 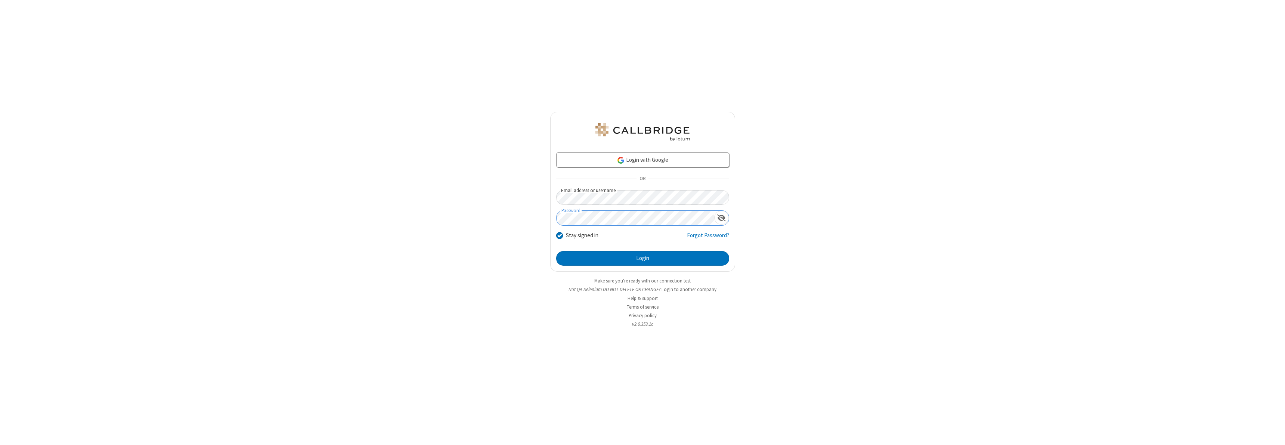 What do you see at coordinates (689, 289) in the screenshot?
I see `button: Login to another company` at bounding box center [689, 289].